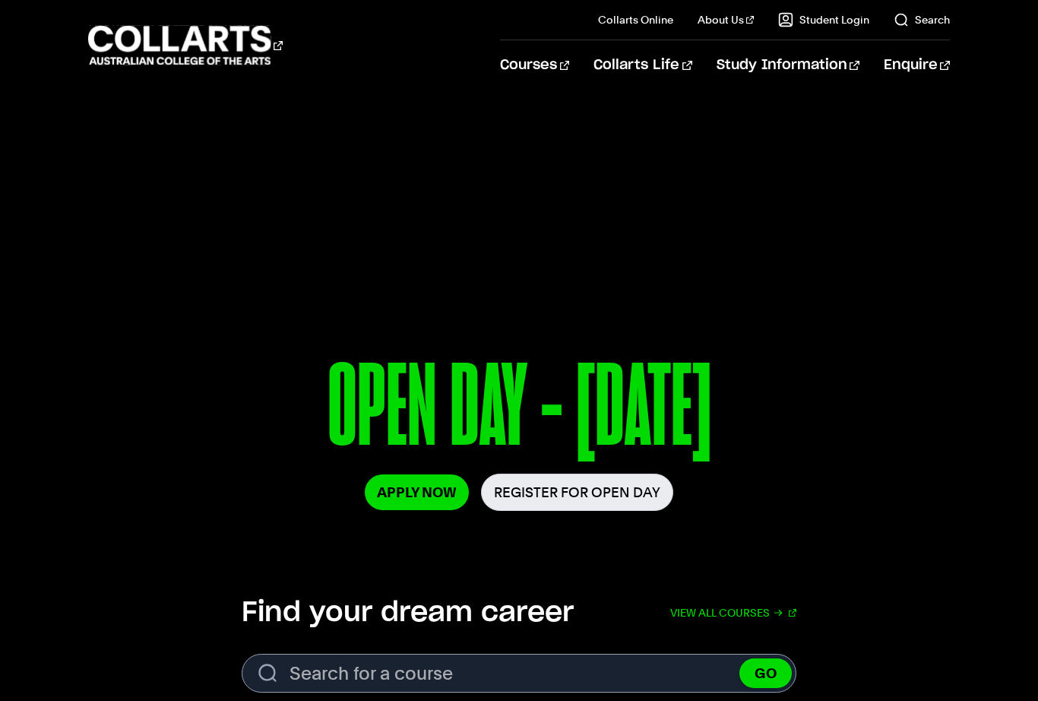  Describe the element at coordinates (577, 492) in the screenshot. I see `a: Register for Open Day` at that location.